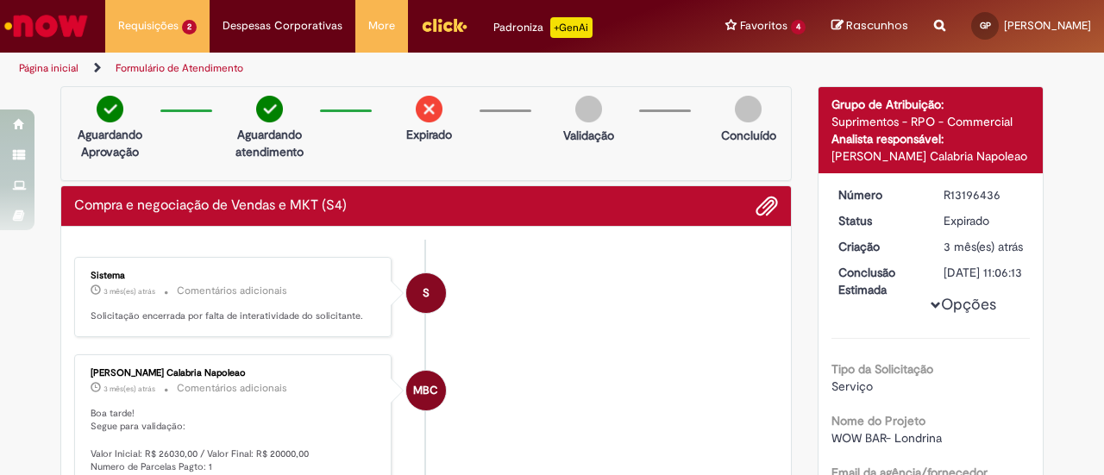 The image size is (1104, 475). Describe the element at coordinates (984, 195) in the screenshot. I see `div: R13196436` at that location.